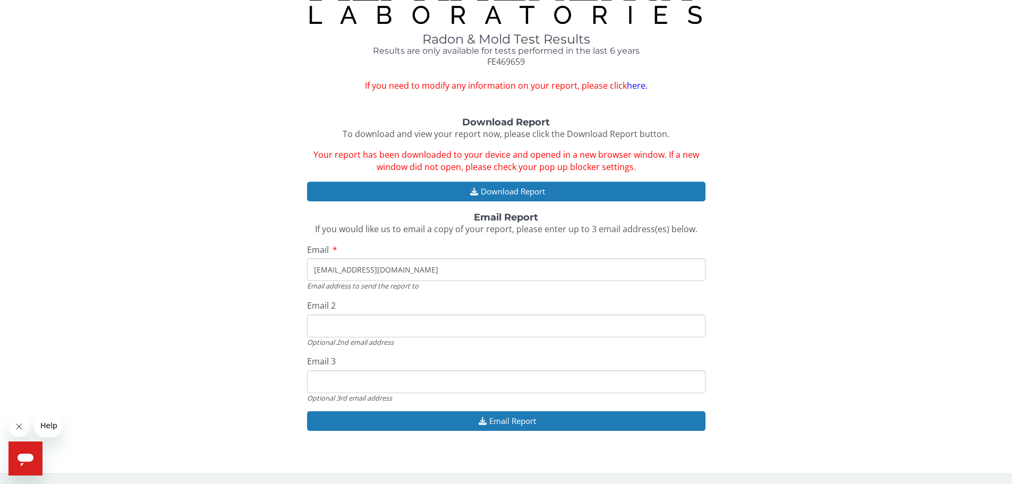  Describe the element at coordinates (318, 250) in the screenshot. I see `span: Email` at that location.